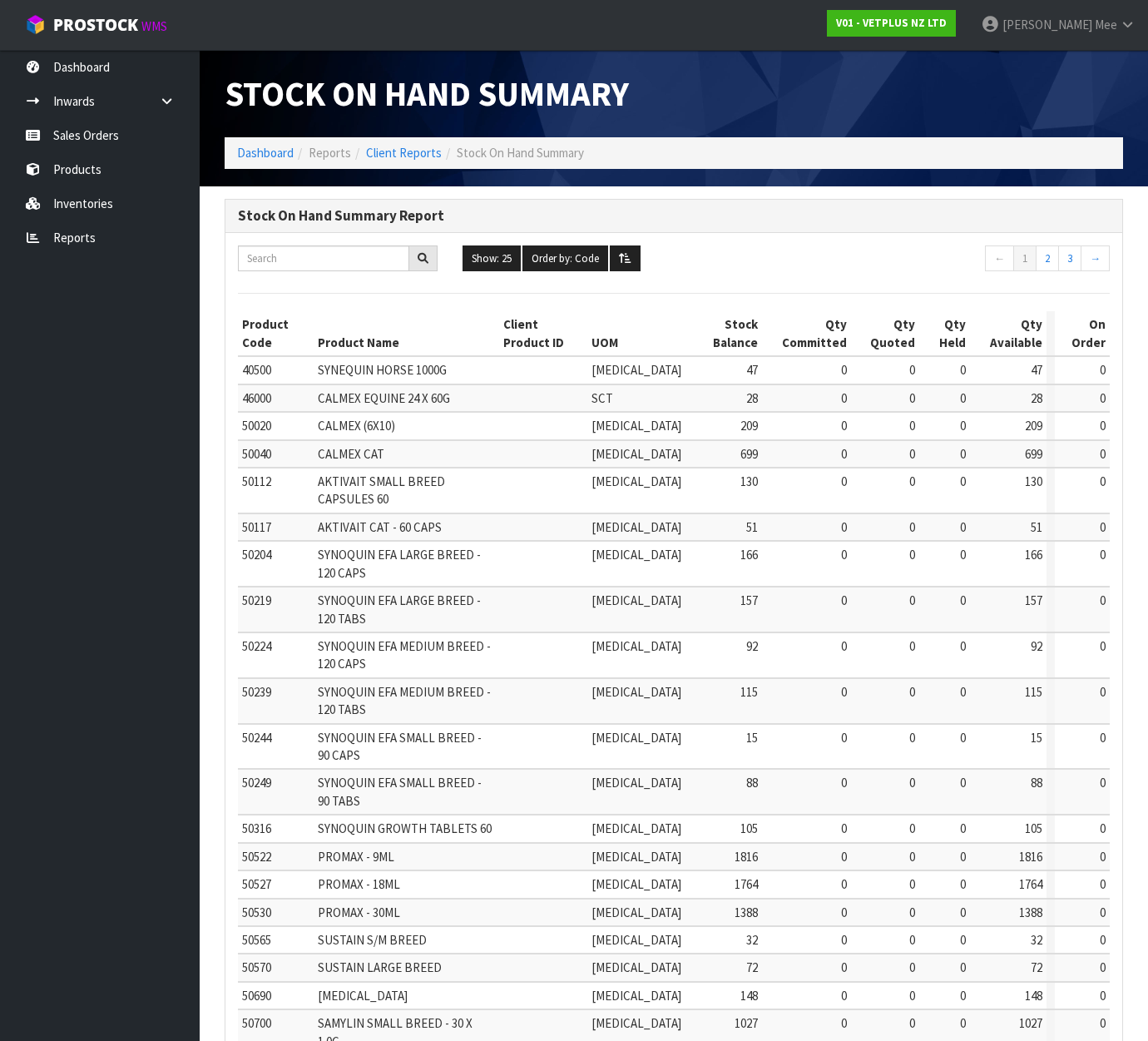 This screenshot has width=1148, height=1041. What do you see at coordinates (543, 333) in the screenshot?
I see `th: Client Product ID` at bounding box center [543, 333].